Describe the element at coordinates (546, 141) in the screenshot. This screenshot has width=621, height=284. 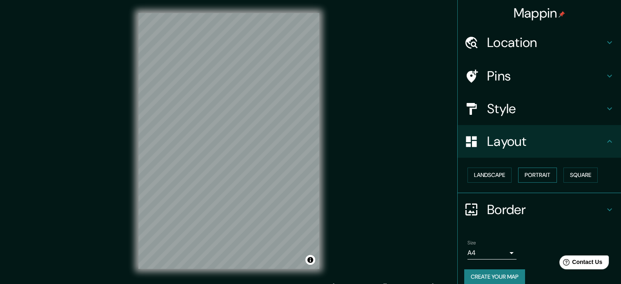
I see `h4: Layout` at that location.